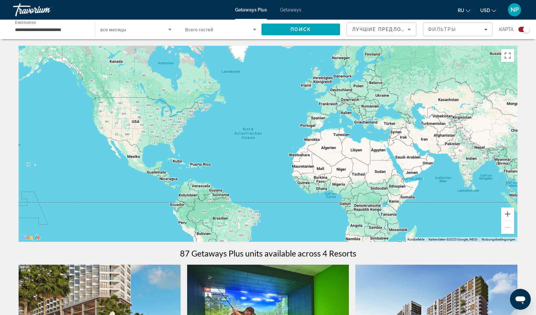 The width and height of the screenshot is (536, 315). What do you see at coordinates (464, 10) in the screenshot?
I see `button: Change language` at bounding box center [464, 10].